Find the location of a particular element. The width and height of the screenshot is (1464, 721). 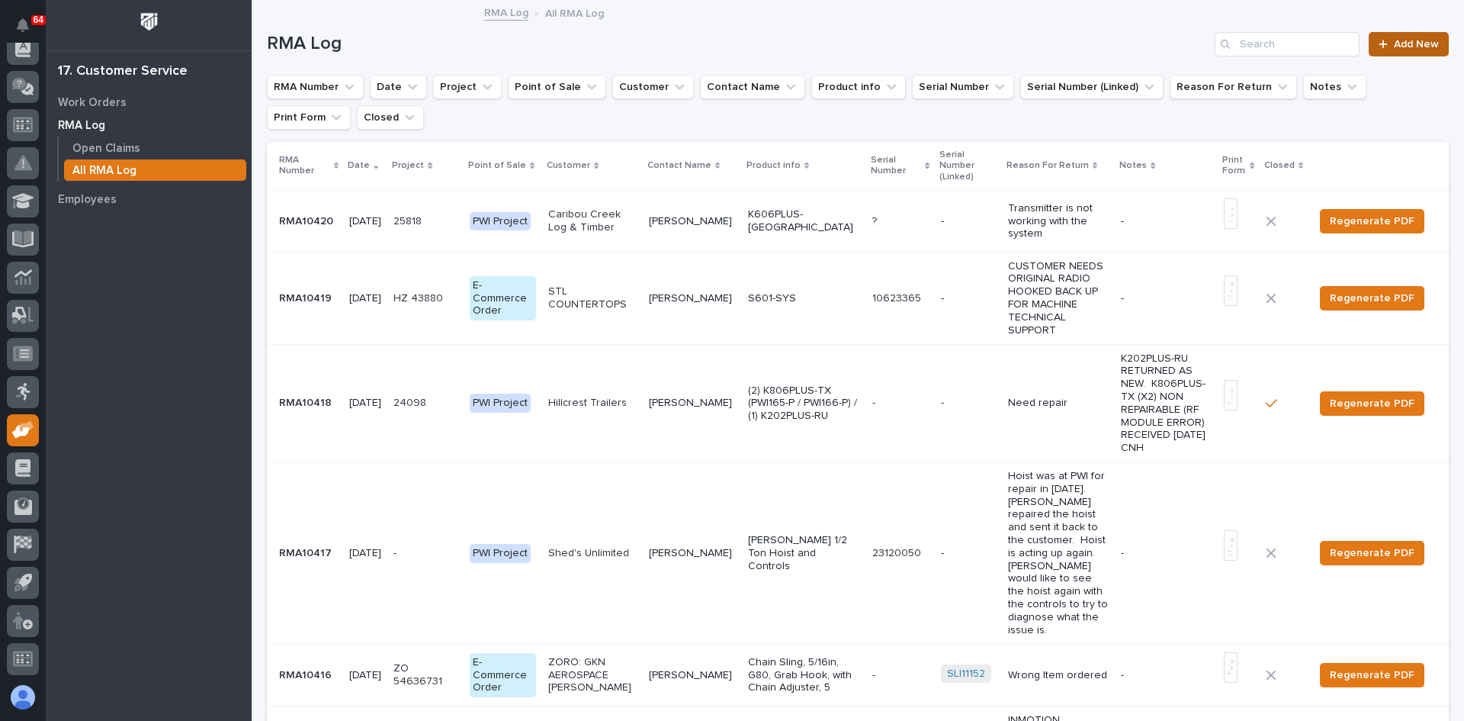

p: Caribou Creek Log & Timber is located at coordinates (592, 221).